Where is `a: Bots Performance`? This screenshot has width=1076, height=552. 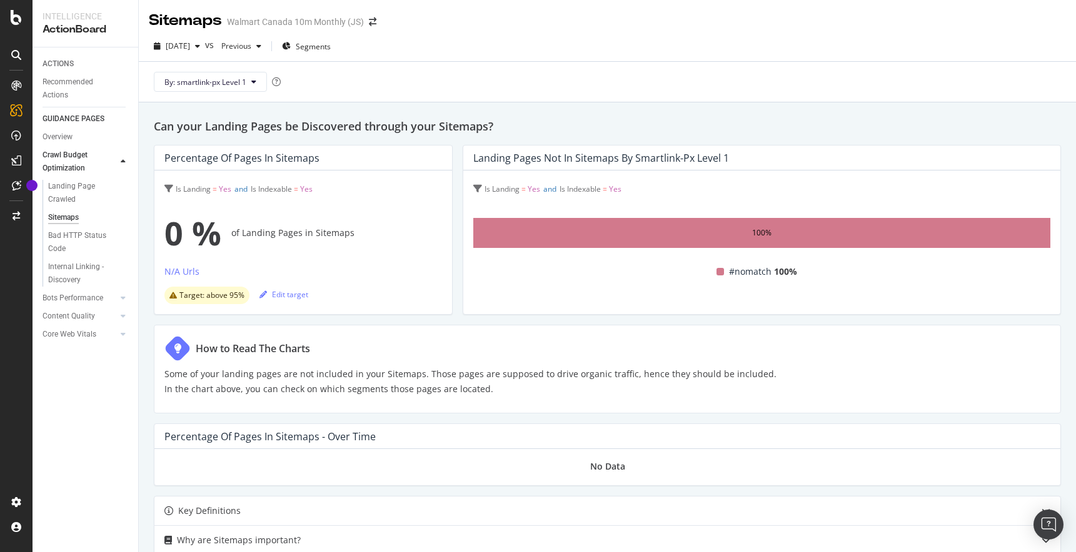
a: Bots Performance is located at coordinates (79, 298).